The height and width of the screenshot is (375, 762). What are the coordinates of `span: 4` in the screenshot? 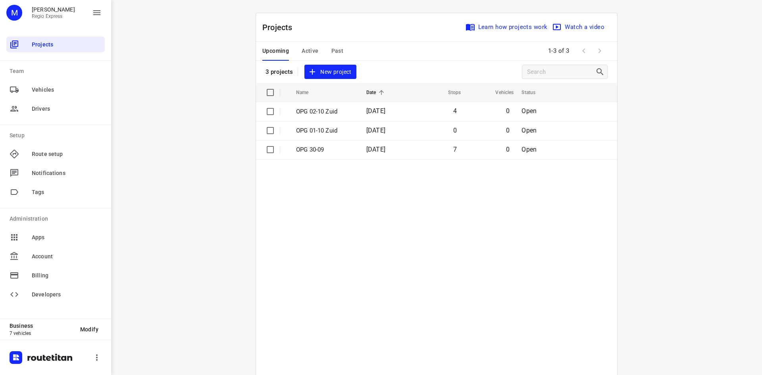 It's located at (455, 111).